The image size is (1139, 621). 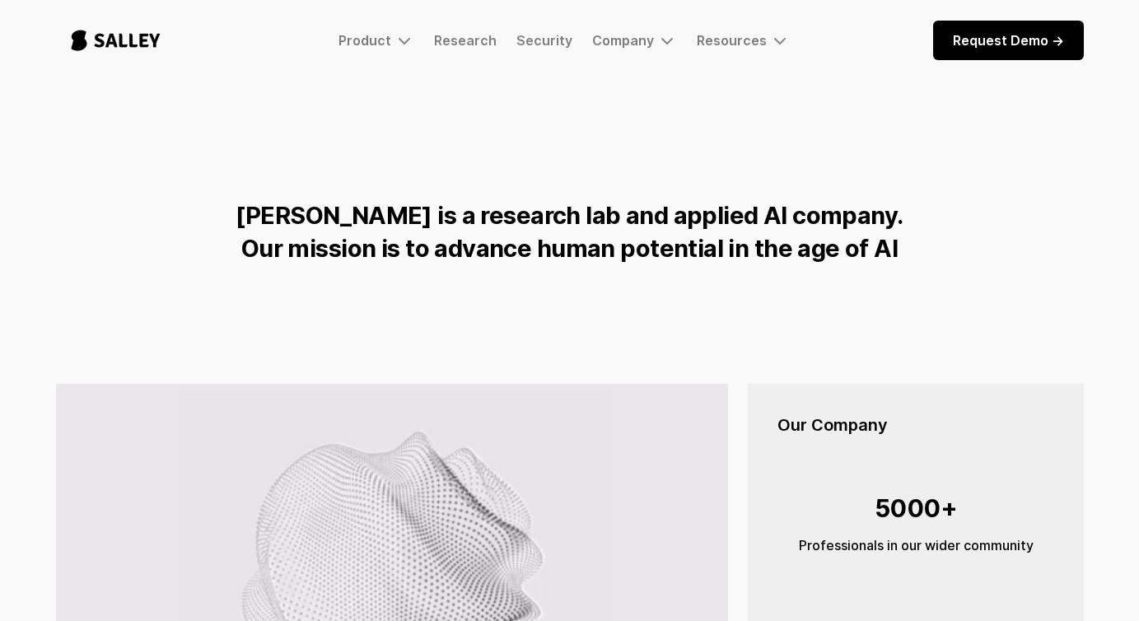 What do you see at coordinates (916, 545) in the screenshot?
I see `div: Professionals in our wider community` at bounding box center [916, 545].